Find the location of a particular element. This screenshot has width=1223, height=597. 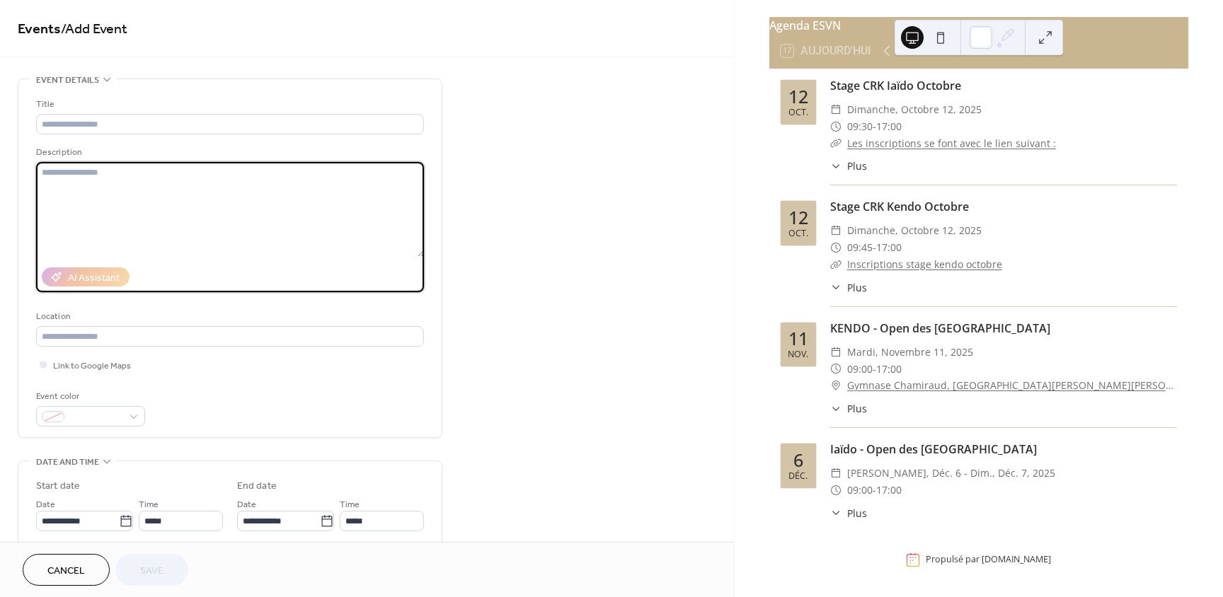

button: Cancel is located at coordinates (66, 570).